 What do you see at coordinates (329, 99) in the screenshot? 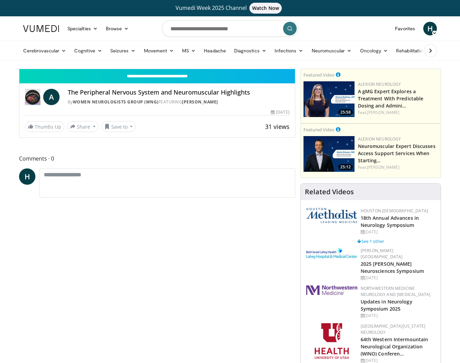
I see `img: 55ef5a72-a204-42b0-ba67-a2f597bcfd60.png.150x105_q85_crop-smart_upscale.png` at bounding box center [329, 99].